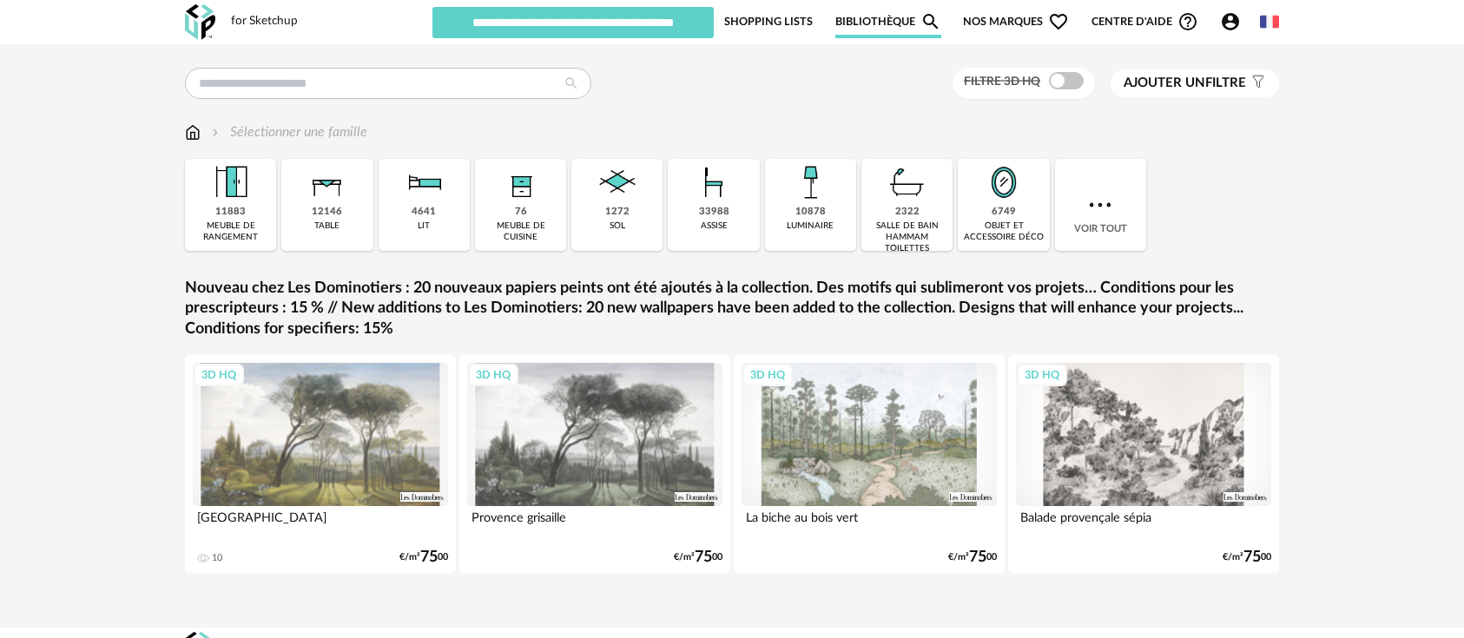  What do you see at coordinates (424, 212) in the screenshot?
I see `div: 4641` at bounding box center [424, 212].